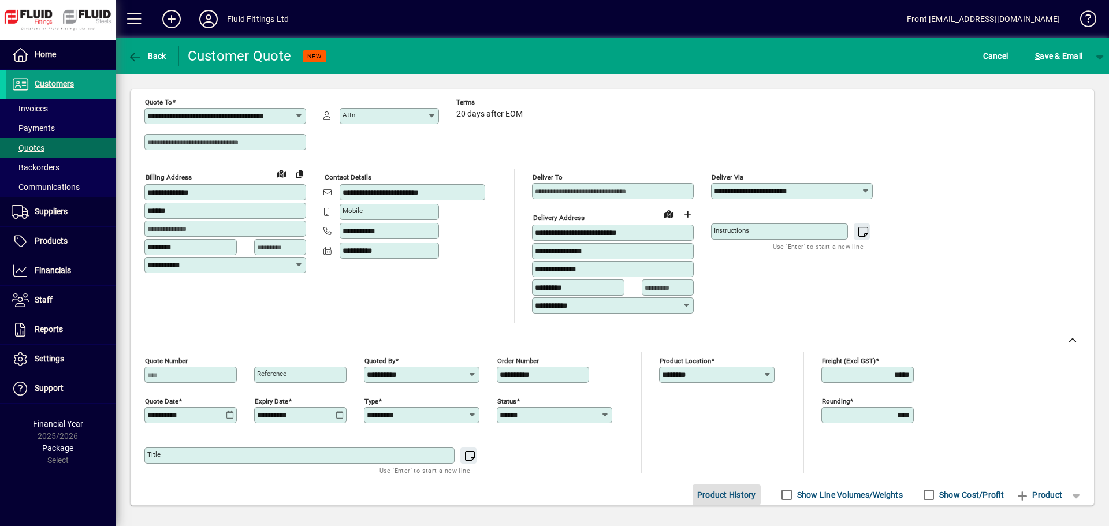  What do you see at coordinates (849, 361) in the screenshot?
I see `mat-label: Freight (excl GST)` at bounding box center [849, 361].